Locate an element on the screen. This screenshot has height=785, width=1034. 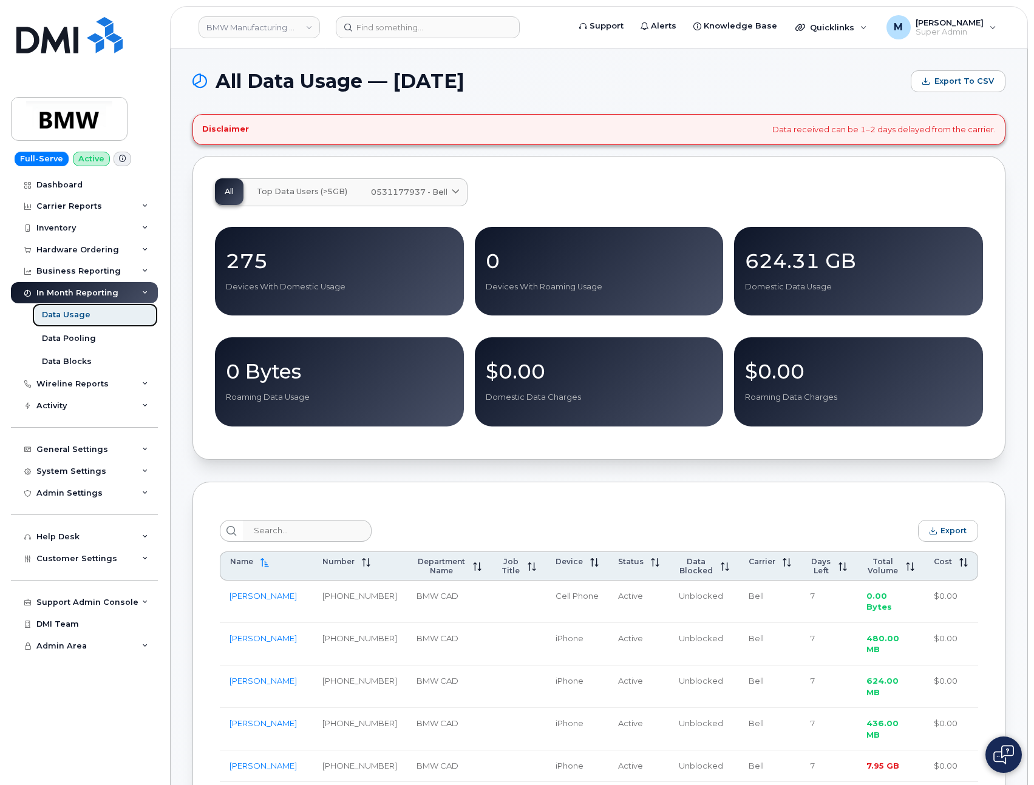
span: Name is located at coordinates (242, 561).